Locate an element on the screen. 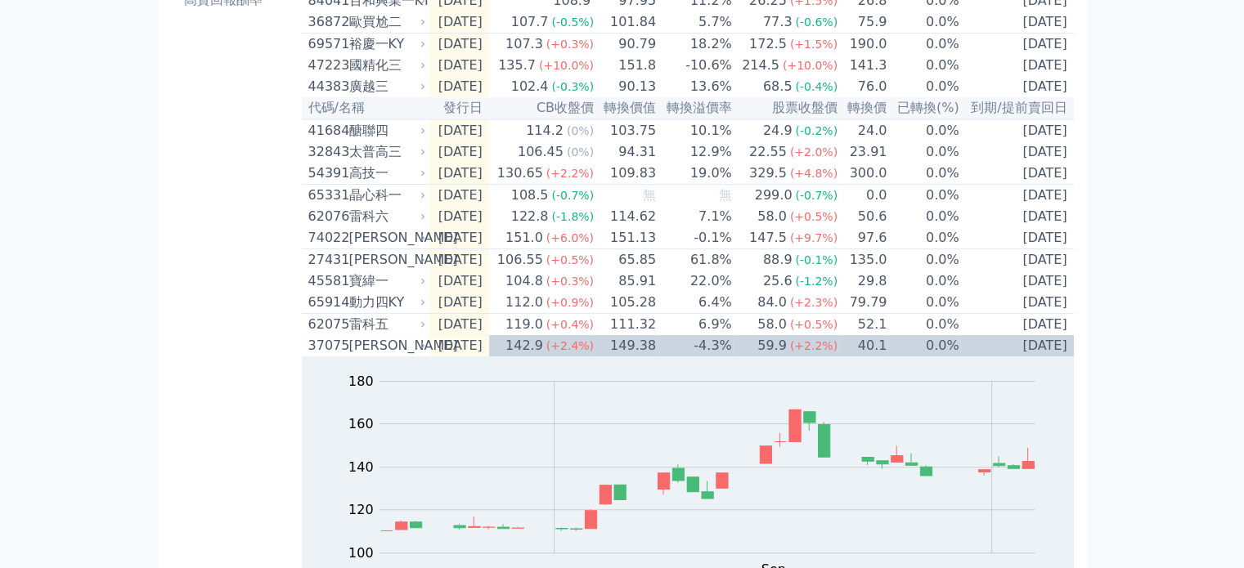 This screenshot has height=568, width=1244. th: 轉換溢價率 is located at coordinates (694, 108).